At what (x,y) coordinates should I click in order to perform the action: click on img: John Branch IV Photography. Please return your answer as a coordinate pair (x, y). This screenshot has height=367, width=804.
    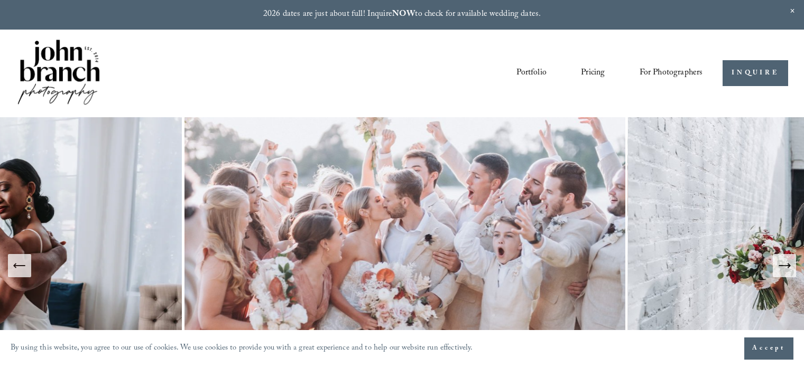
    Looking at the image, I should click on (59, 73).